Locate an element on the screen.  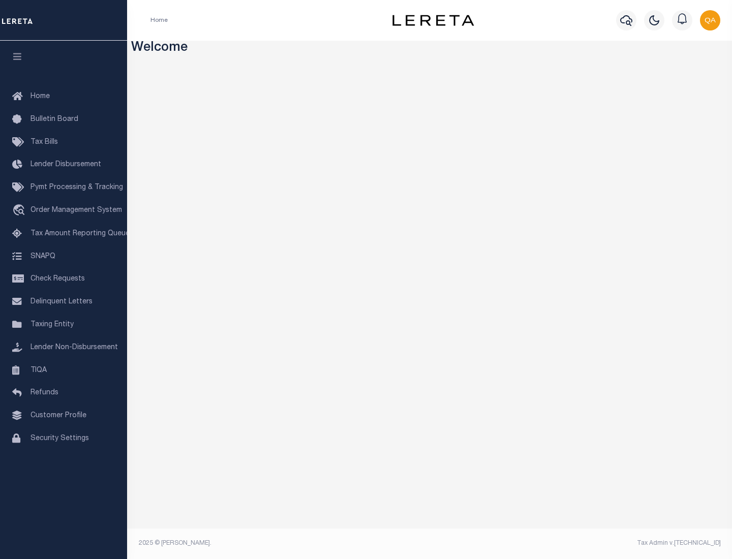
span: Bulletin Board is located at coordinates (54, 119).